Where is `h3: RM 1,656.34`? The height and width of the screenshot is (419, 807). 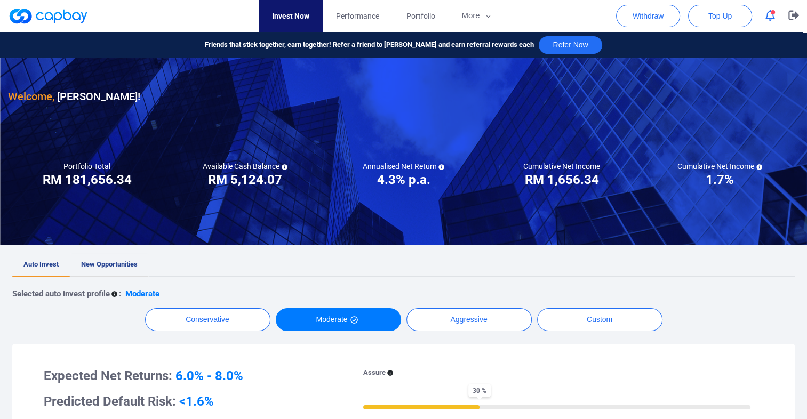 h3: RM 1,656.34 is located at coordinates (562, 180).